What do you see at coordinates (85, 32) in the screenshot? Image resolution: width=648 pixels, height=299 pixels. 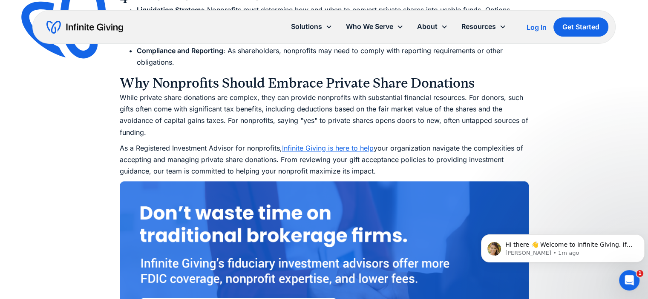 I see `div: message notification from Kasey, 1m ago. Hi there 👋 Welcome to Infinite Giving. If you have any q...` at bounding box center [85, 32].